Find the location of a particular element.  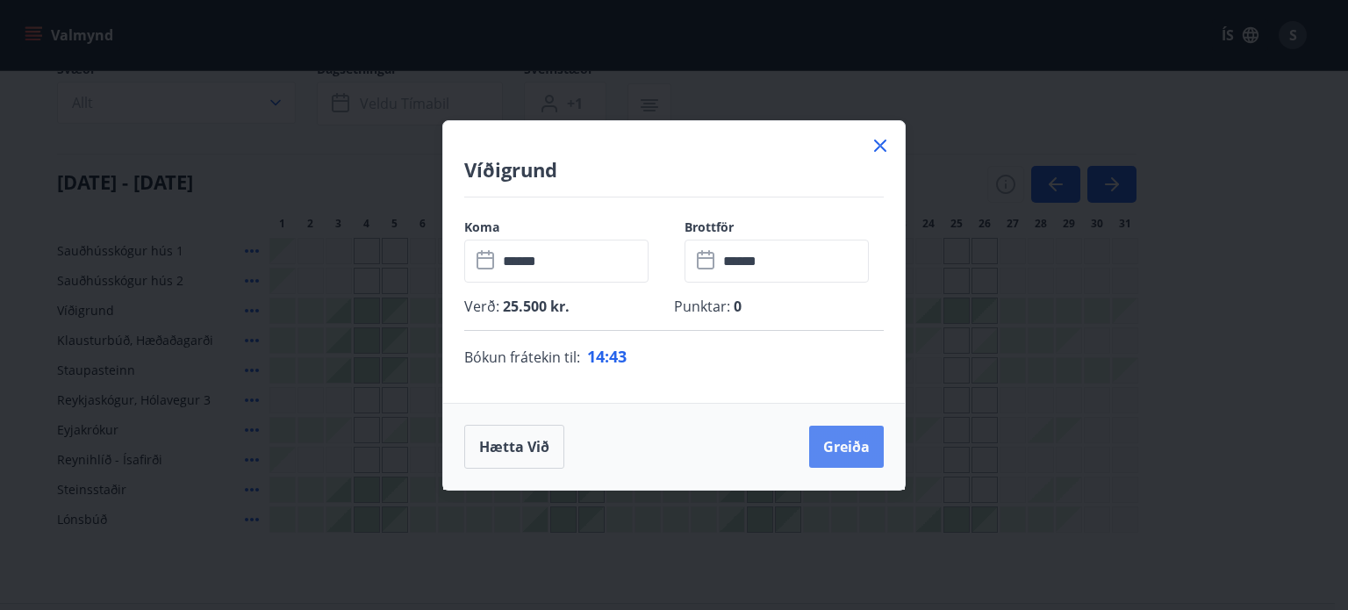

button: Hætta við is located at coordinates (514, 447).